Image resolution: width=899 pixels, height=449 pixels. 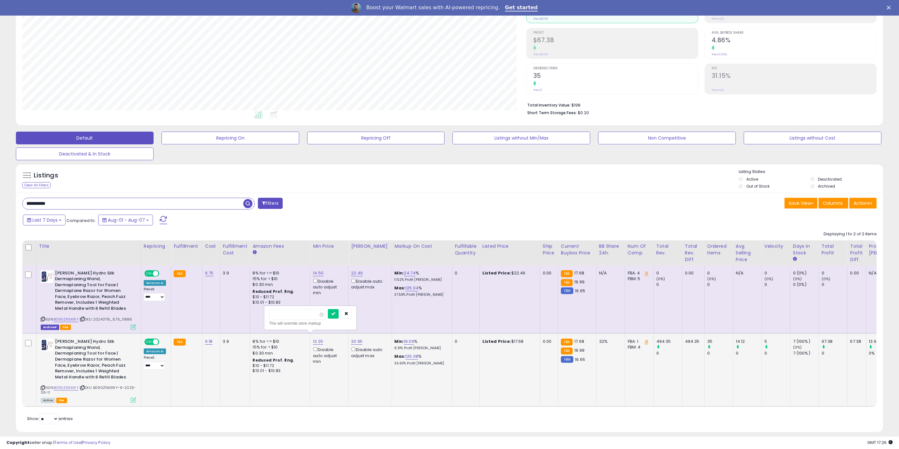 What do you see at coordinates (280, 246) in the screenshot?
I see `div: Amazon Fees` at bounding box center [280, 246].